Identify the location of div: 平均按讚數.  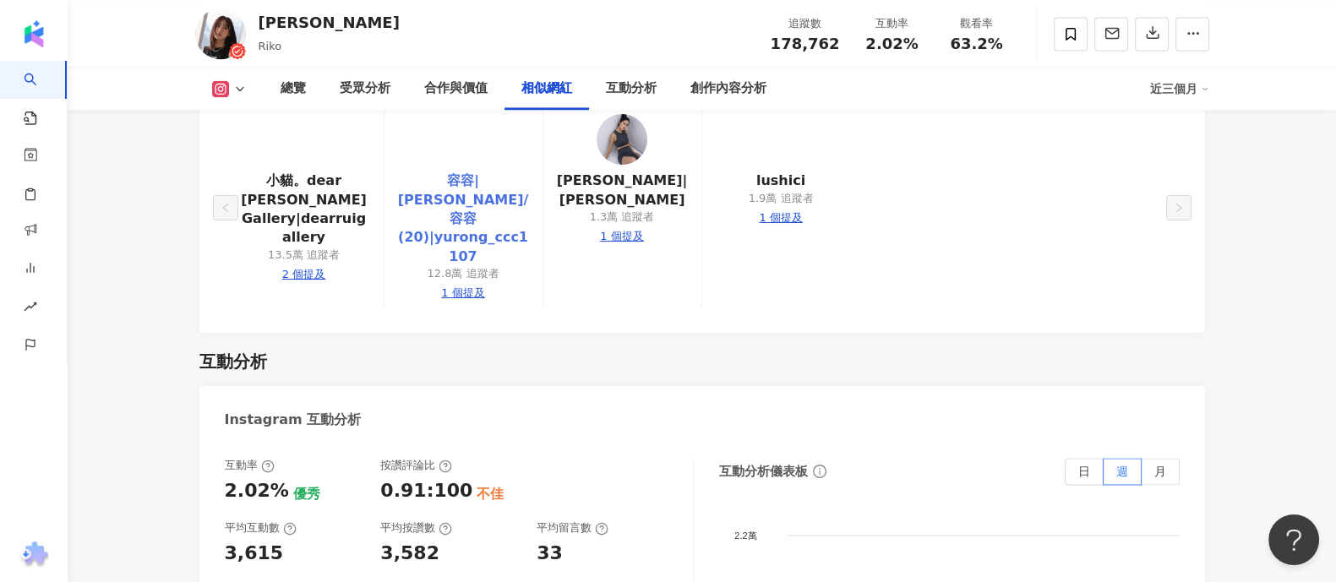
(416, 528).